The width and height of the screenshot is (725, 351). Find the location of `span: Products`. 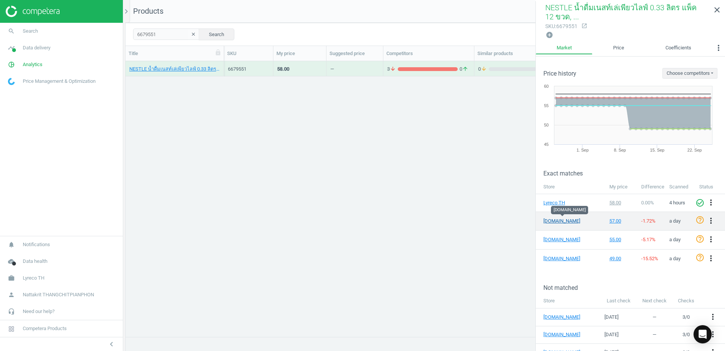

span: Products is located at coordinates (148, 11).